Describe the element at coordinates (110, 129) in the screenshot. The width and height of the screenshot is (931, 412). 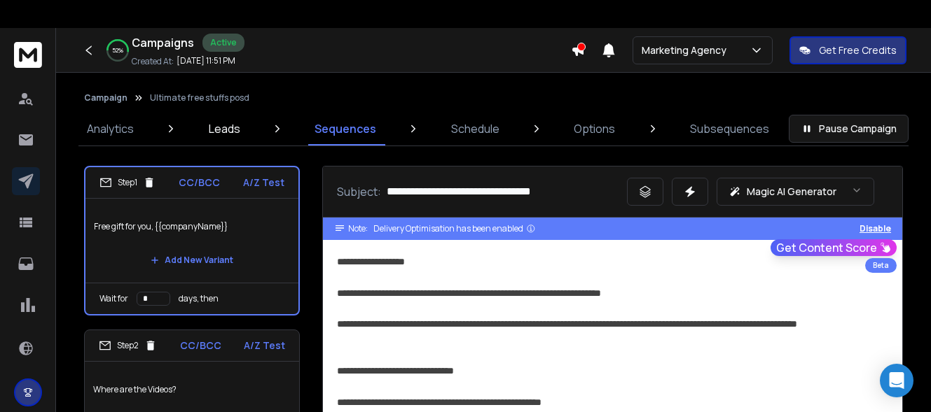
I see `p: Analytics` at that location.